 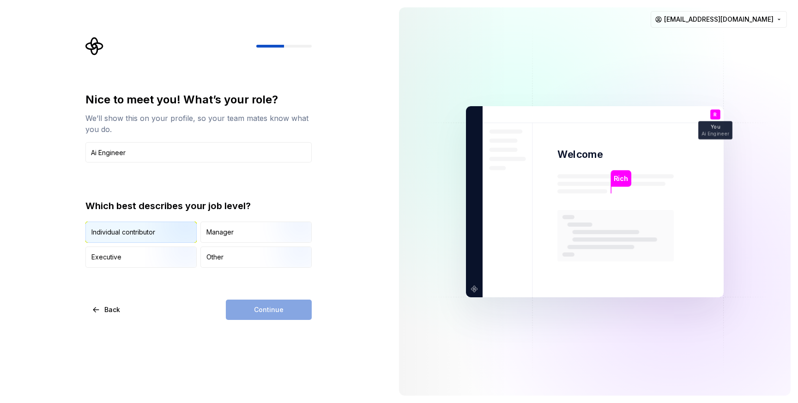 I want to click on p: You, so click(x=715, y=127).